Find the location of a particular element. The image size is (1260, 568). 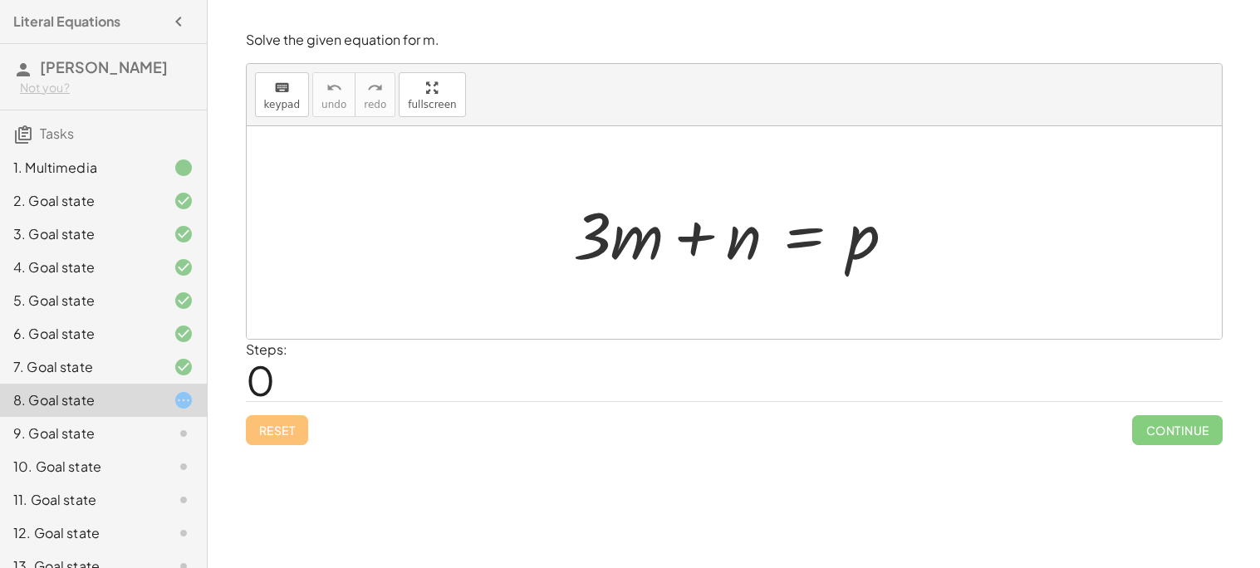

button: undoundo is located at coordinates (334, 95).